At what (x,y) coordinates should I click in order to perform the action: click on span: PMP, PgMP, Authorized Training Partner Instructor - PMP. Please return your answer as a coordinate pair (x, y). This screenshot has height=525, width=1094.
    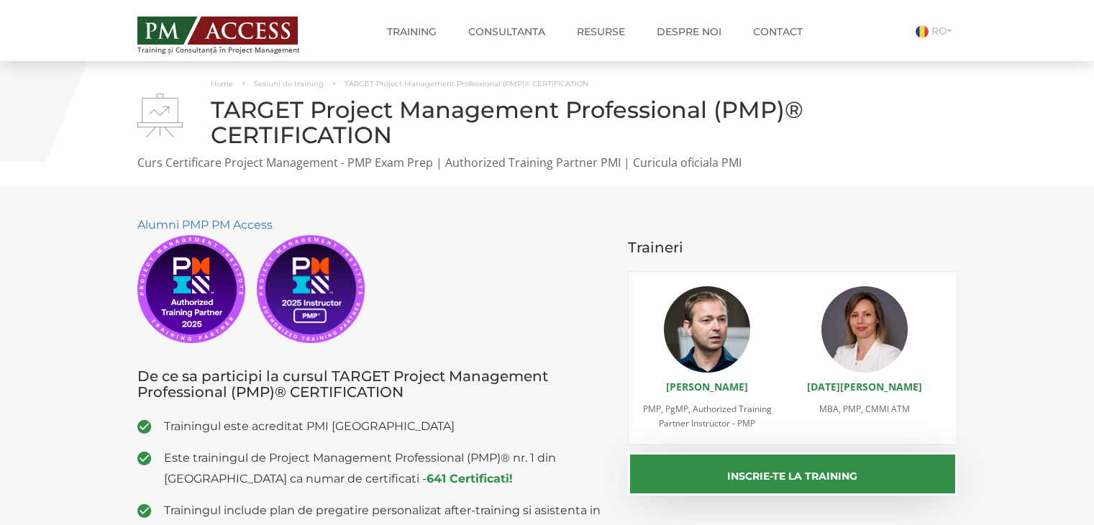
    Looking at the image, I should click on (707, 416).